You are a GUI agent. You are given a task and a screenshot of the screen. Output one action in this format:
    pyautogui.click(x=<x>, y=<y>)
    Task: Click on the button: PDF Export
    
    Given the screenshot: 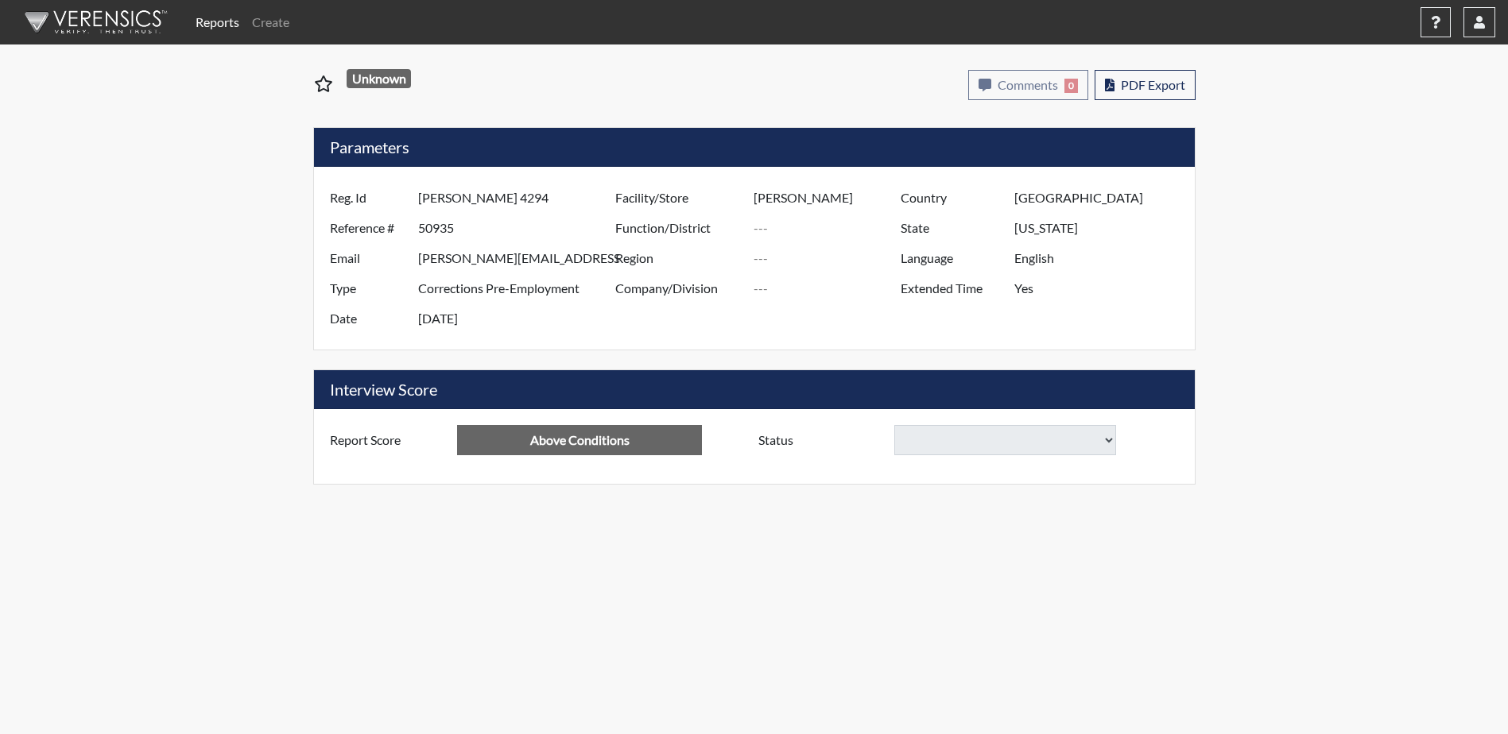 What is the action you would take?
    pyautogui.click(x=1145, y=85)
    